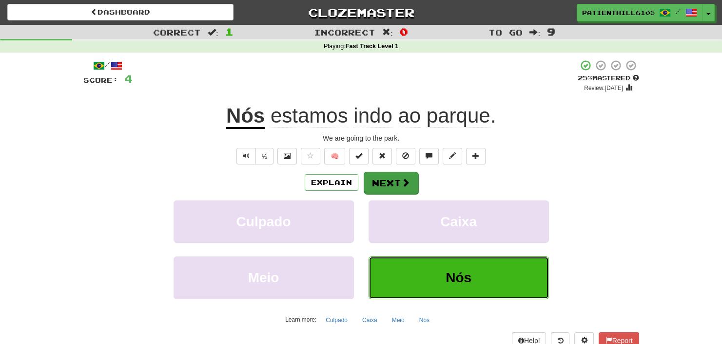 Image resolution: width=722 pixels, height=344 pixels. Describe the element at coordinates (618, 13) in the screenshot. I see `span: PatientHill6105` at that location.